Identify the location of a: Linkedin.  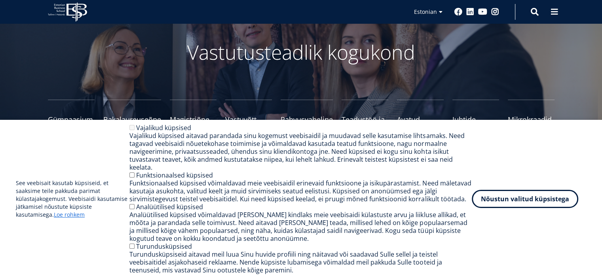
(470, 12).